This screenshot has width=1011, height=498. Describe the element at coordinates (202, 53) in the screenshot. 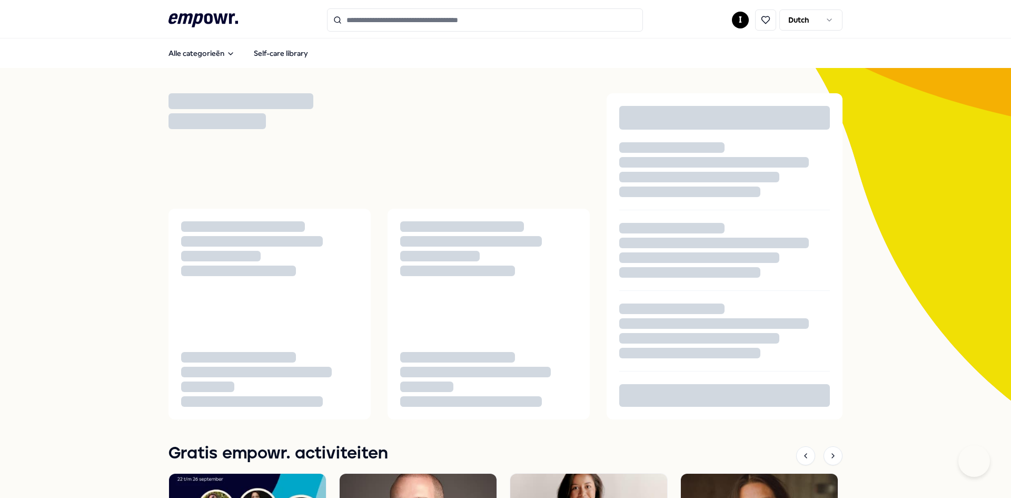

I see `button: Alle categorieën` at that location.